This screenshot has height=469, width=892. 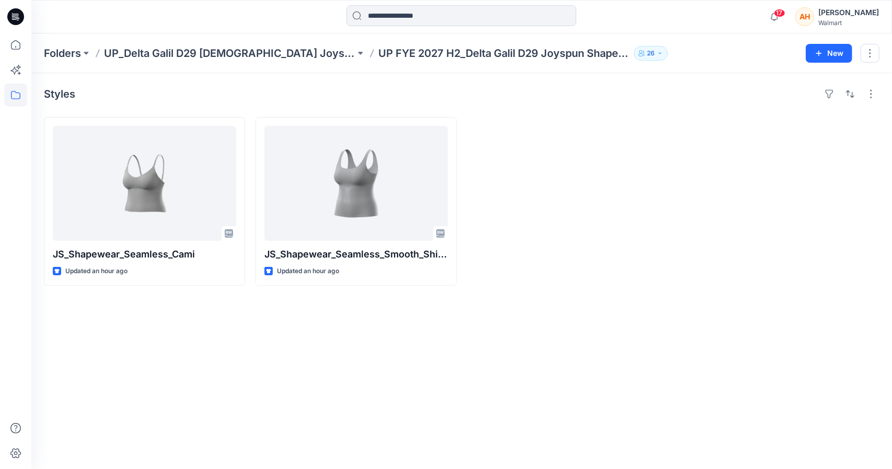 What do you see at coordinates (805, 17) in the screenshot?
I see `div: AH` at bounding box center [805, 17].